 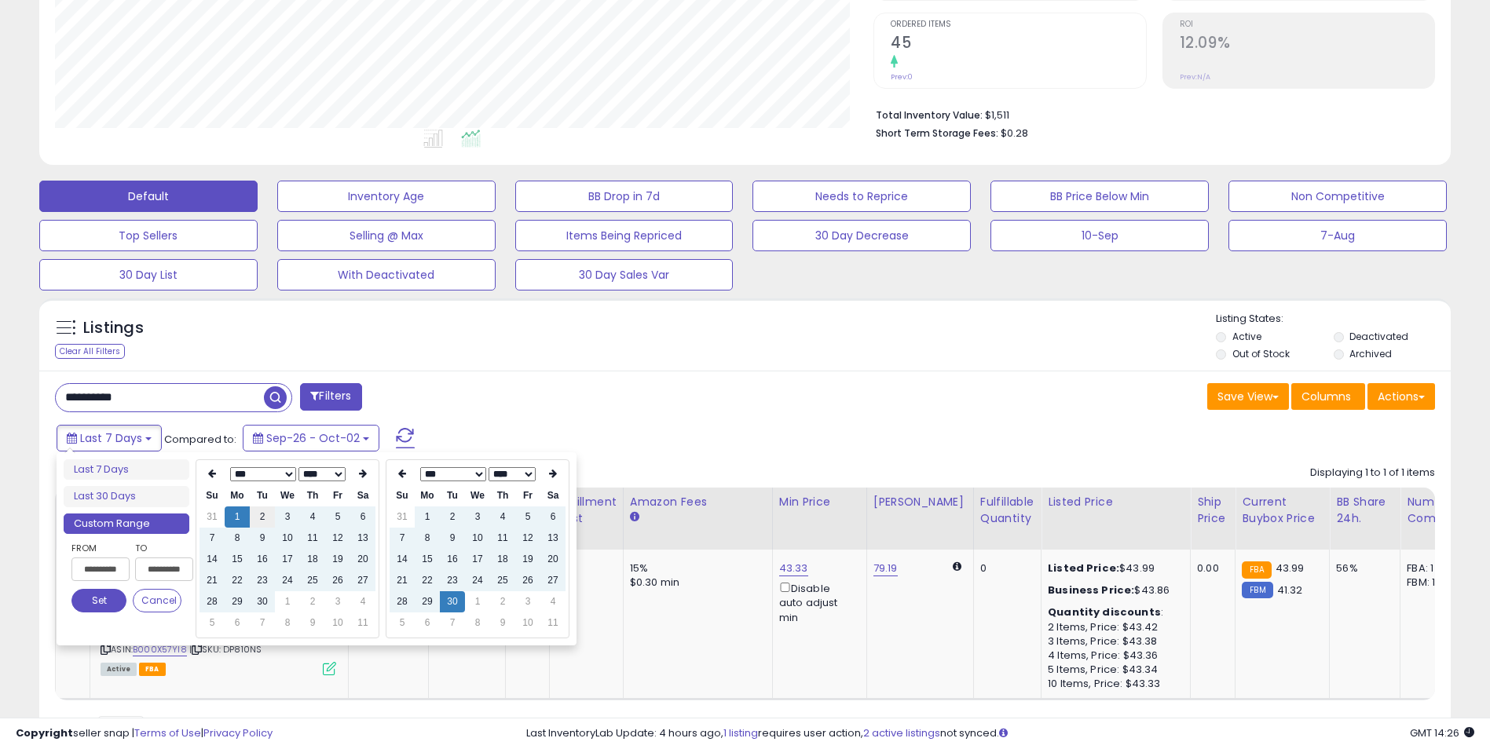 What do you see at coordinates (1433, 583) in the screenshot?
I see `div: FBM: 1` at bounding box center [1433, 583].